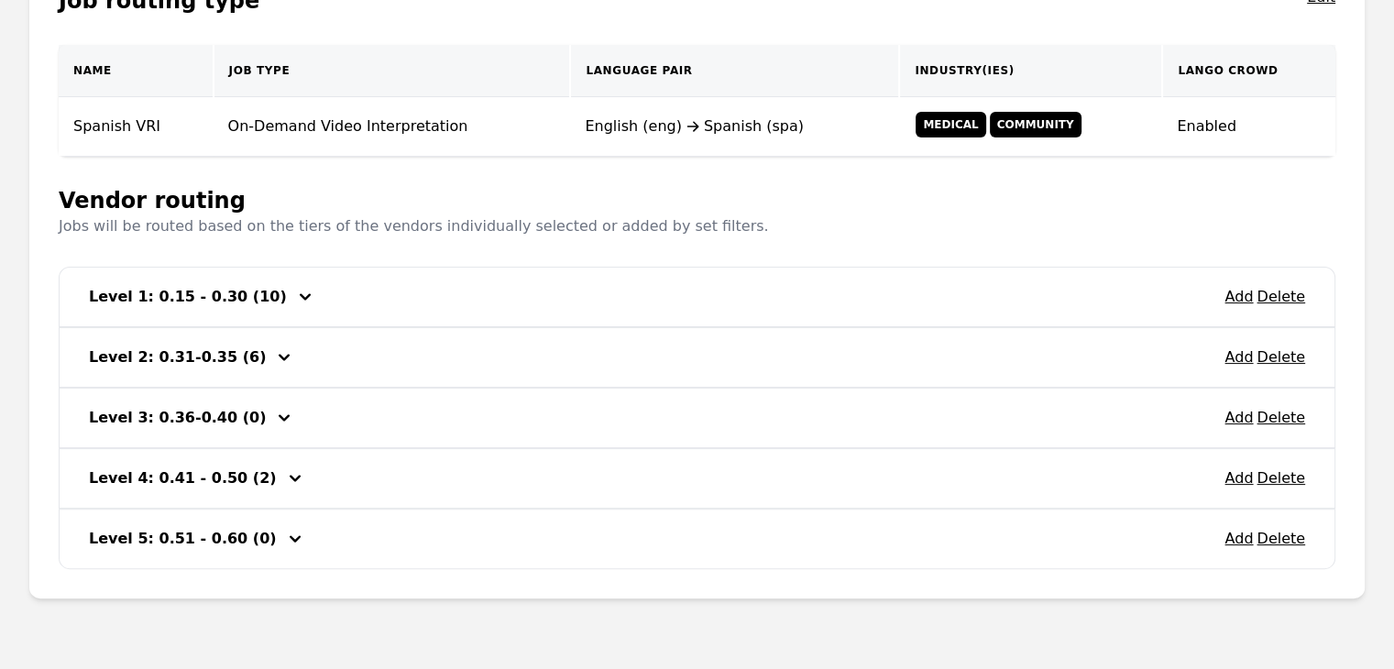 The height and width of the screenshot is (669, 1394). I want to click on div: Add DeleteLevel 4: 0.41 - 0.50 (2), so click(696, 478).